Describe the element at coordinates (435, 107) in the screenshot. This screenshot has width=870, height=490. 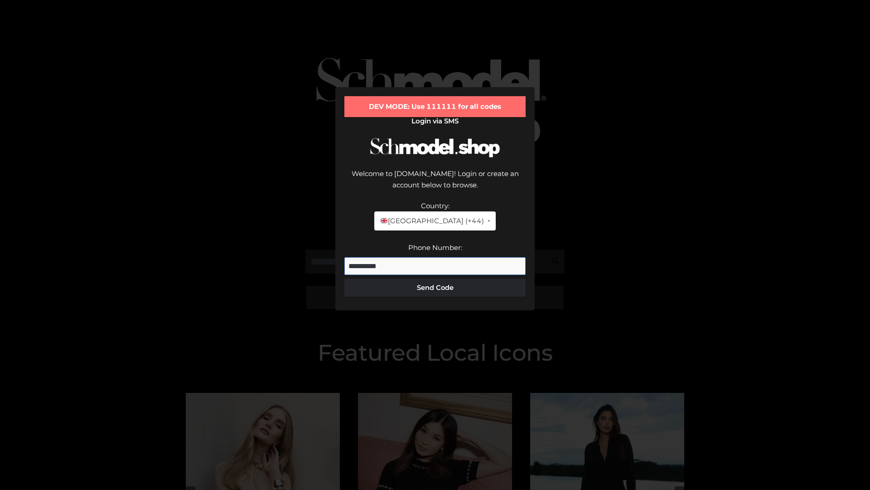
I see `div: DEV MODE: Use 111111 for all codes` at that location.